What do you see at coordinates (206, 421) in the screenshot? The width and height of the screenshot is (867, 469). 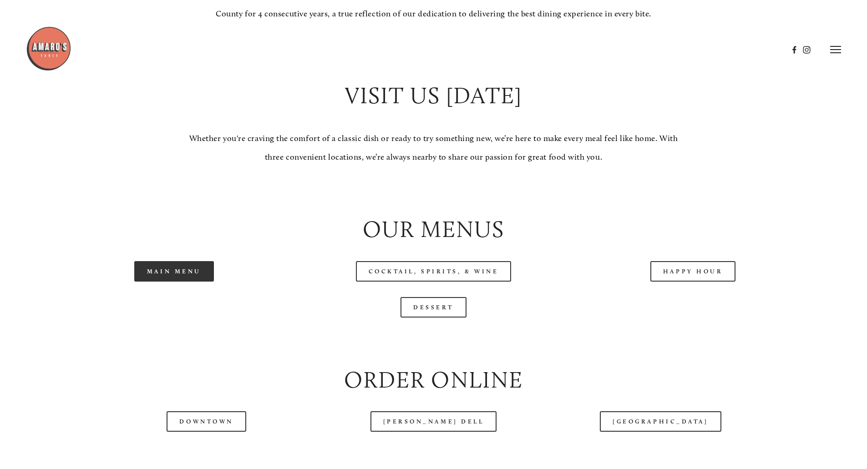 I see `a: Downtown` at bounding box center [206, 421].